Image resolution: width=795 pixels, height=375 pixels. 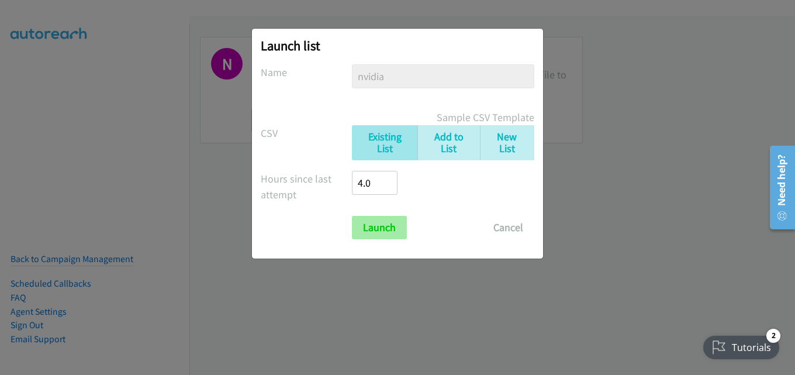 What do you see at coordinates (385, 143) in the screenshot?
I see `a: Existing List` at bounding box center [385, 143].